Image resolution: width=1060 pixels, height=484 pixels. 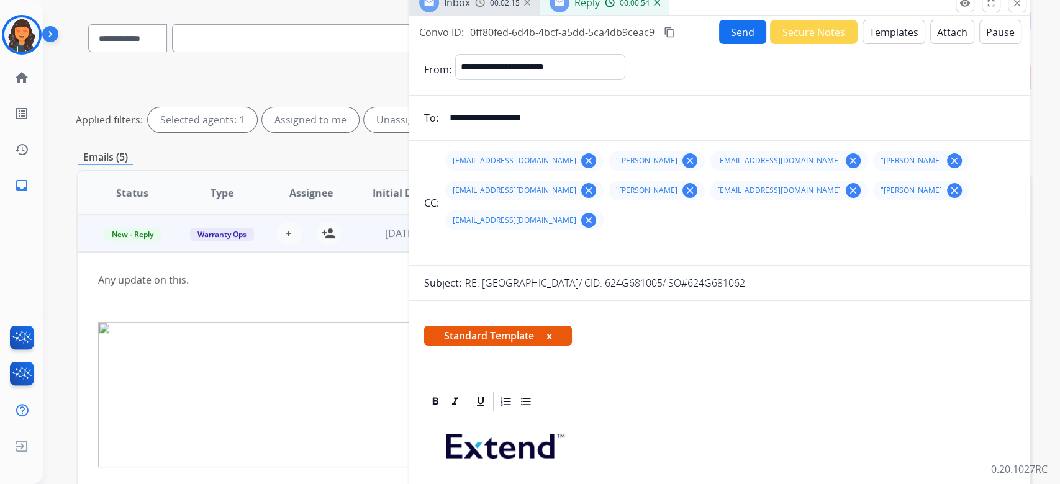 I want to click on p: To:, so click(x=431, y=118).